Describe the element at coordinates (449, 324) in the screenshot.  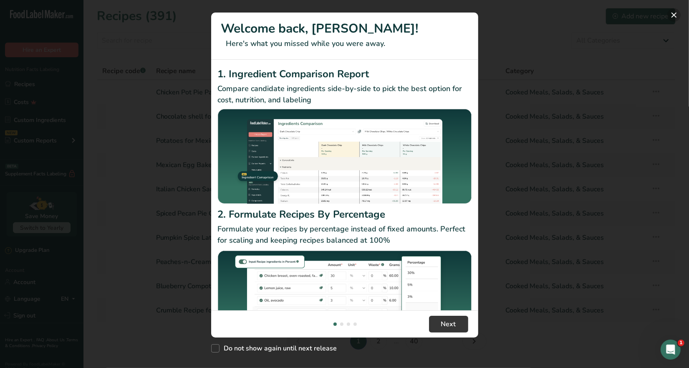
I see `span: Next` at that location.